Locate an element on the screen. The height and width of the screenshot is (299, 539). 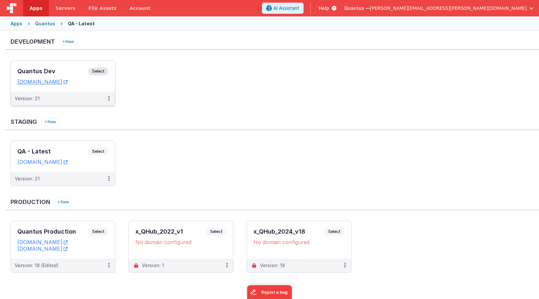
span: Help is located at coordinates (324, 8).